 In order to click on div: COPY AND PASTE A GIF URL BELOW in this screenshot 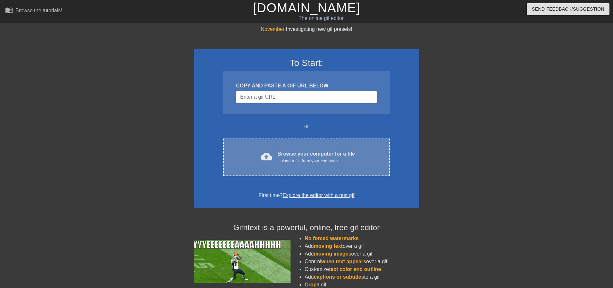, I will do `click(306, 86)`.